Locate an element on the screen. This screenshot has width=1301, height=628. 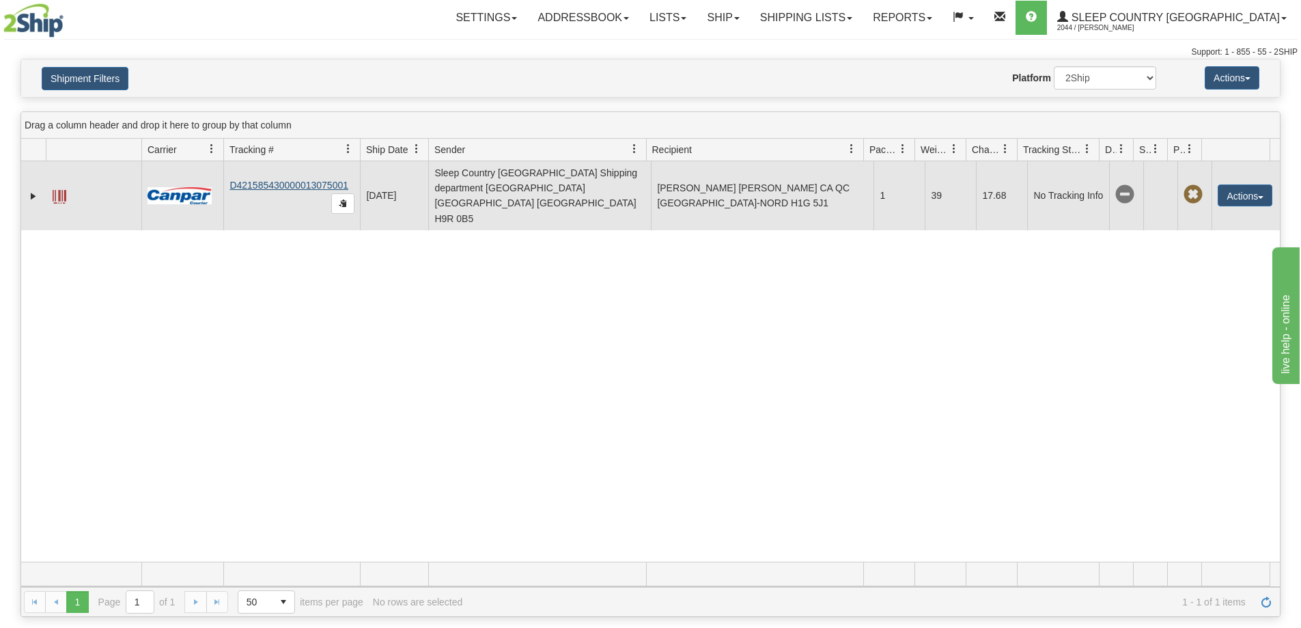
a: Weight filter column settings is located at coordinates (954, 149).